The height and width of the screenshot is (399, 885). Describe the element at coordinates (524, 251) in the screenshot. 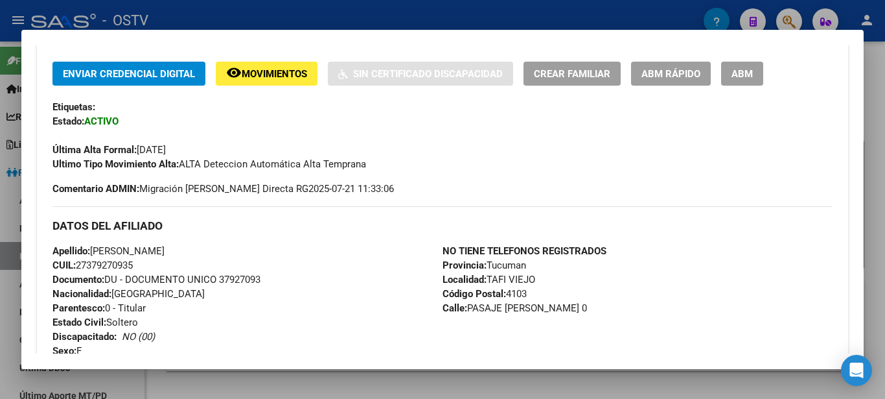

I see `strong: NO TIENE TELEFONOS REGISTRADOS` at that location.